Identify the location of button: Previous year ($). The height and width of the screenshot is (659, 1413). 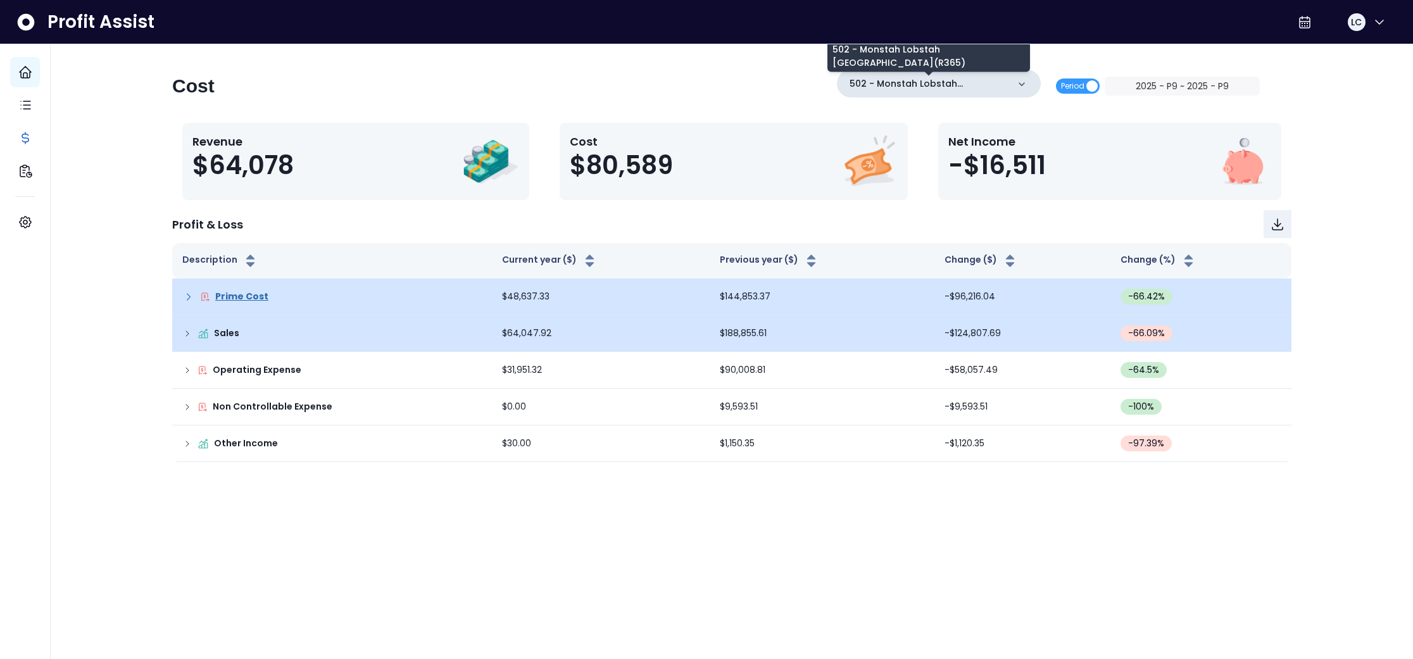
(769, 261).